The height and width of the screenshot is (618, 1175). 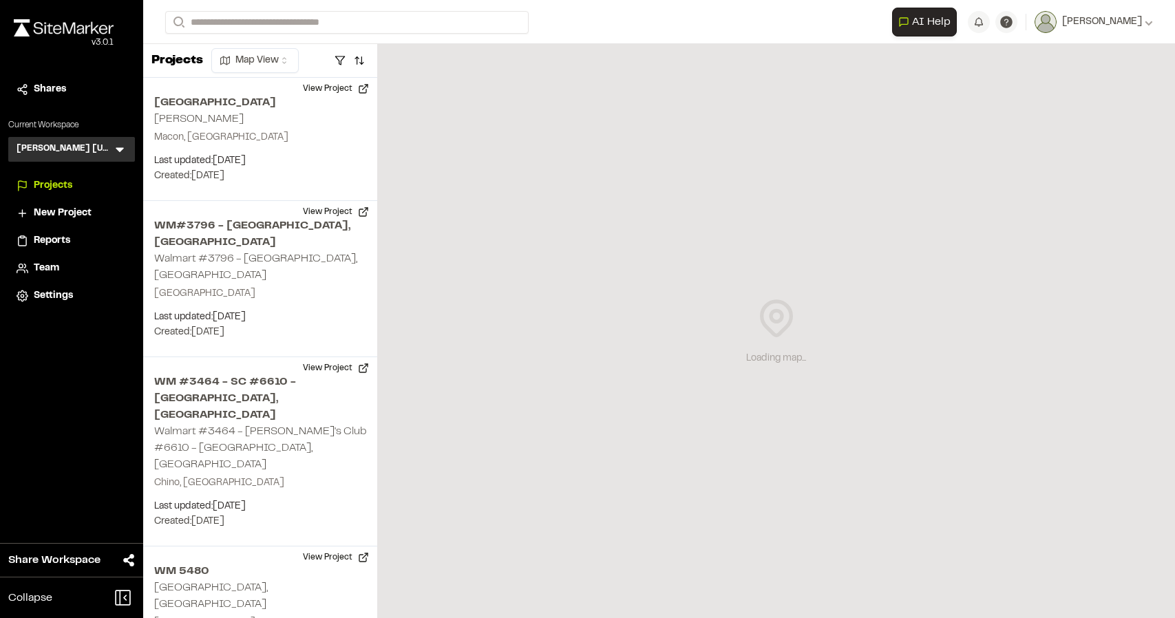 What do you see at coordinates (72, 241) in the screenshot?
I see `a: Reports` at bounding box center [72, 241].